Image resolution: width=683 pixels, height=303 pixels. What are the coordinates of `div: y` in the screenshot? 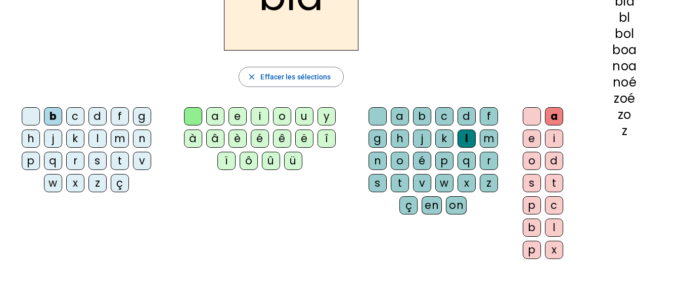 It's located at (327, 116).